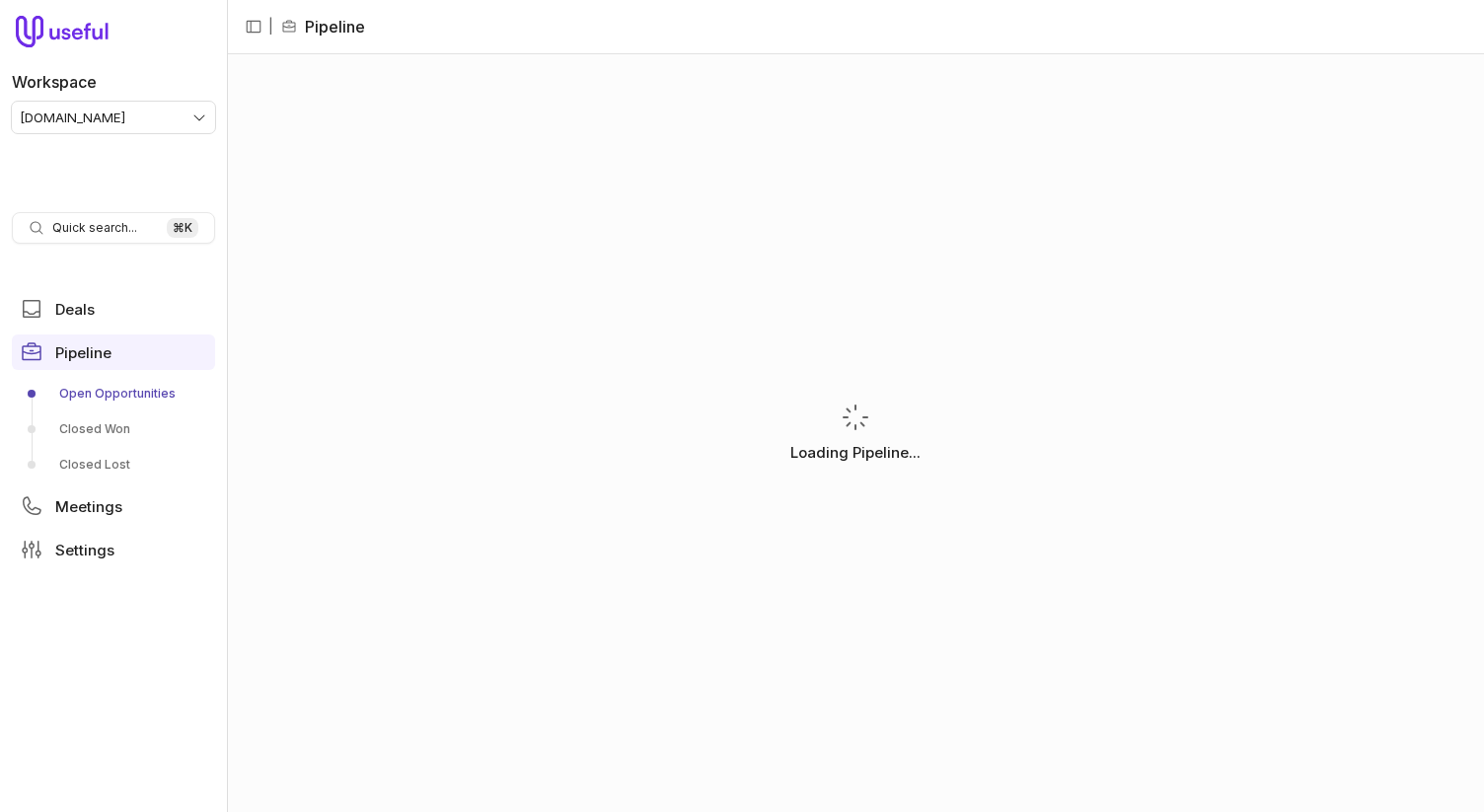 The image size is (1484, 812). Describe the element at coordinates (89, 506) in the screenshot. I see `span: Meetings` at that location.